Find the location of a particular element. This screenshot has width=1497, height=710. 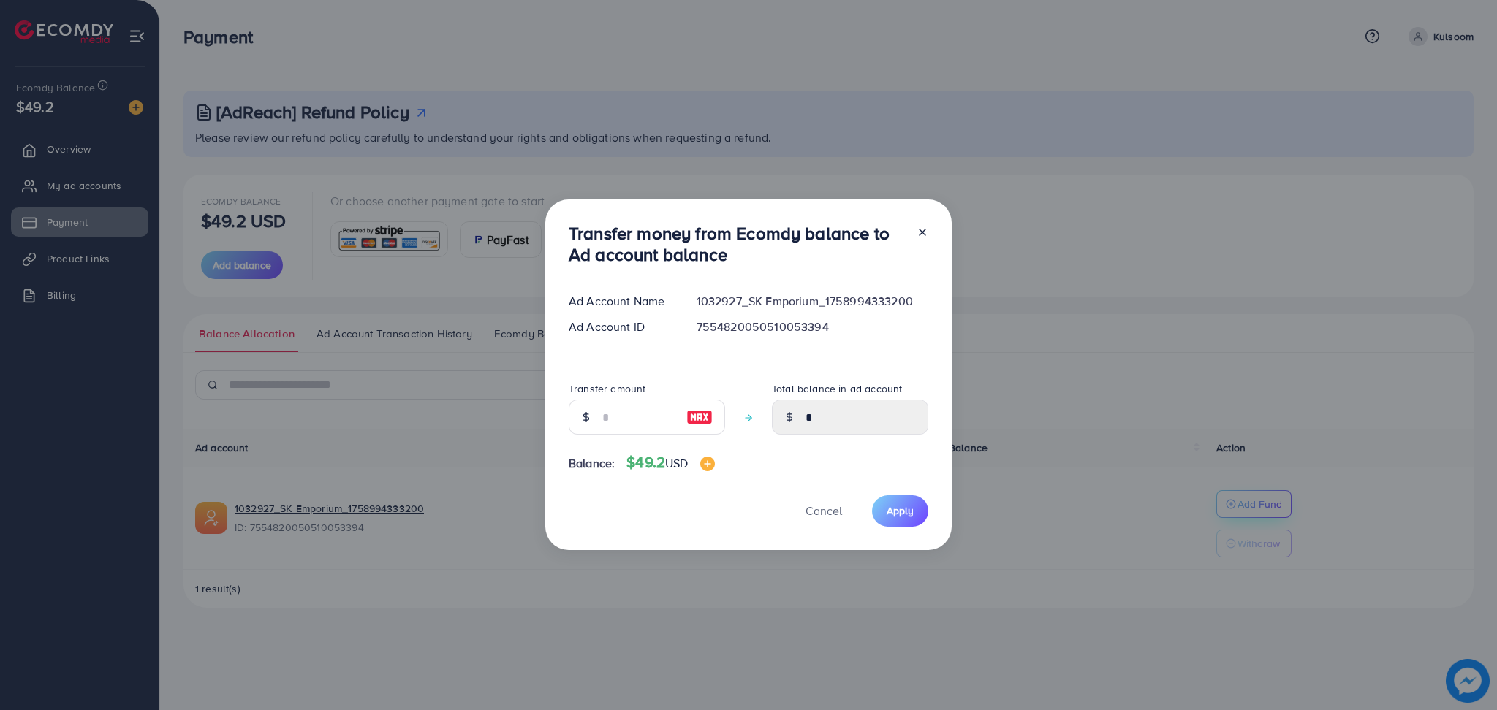

div: 7554820050510053394 is located at coordinates (812, 327).